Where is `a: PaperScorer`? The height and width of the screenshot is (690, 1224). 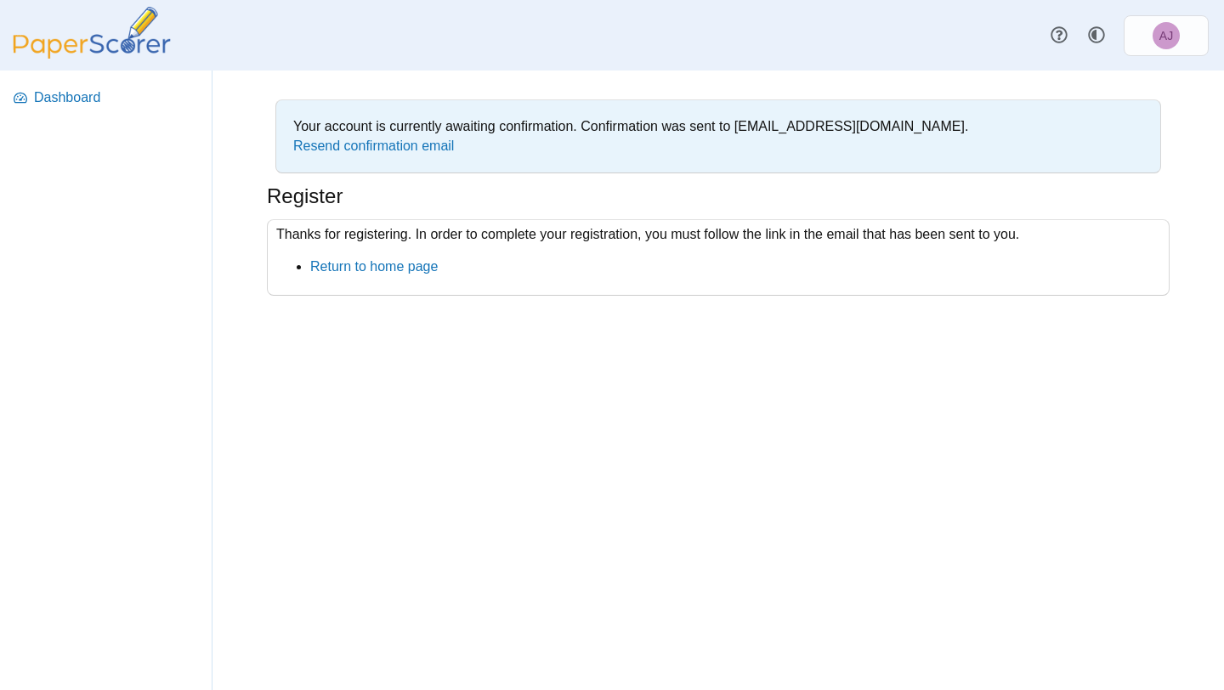
a: PaperScorer is located at coordinates (92, 54).